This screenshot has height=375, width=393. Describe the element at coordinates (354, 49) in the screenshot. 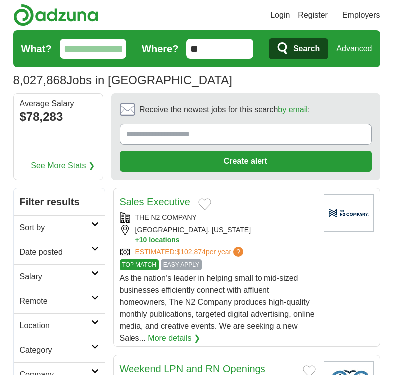

I see `a: Advanced` at that location.